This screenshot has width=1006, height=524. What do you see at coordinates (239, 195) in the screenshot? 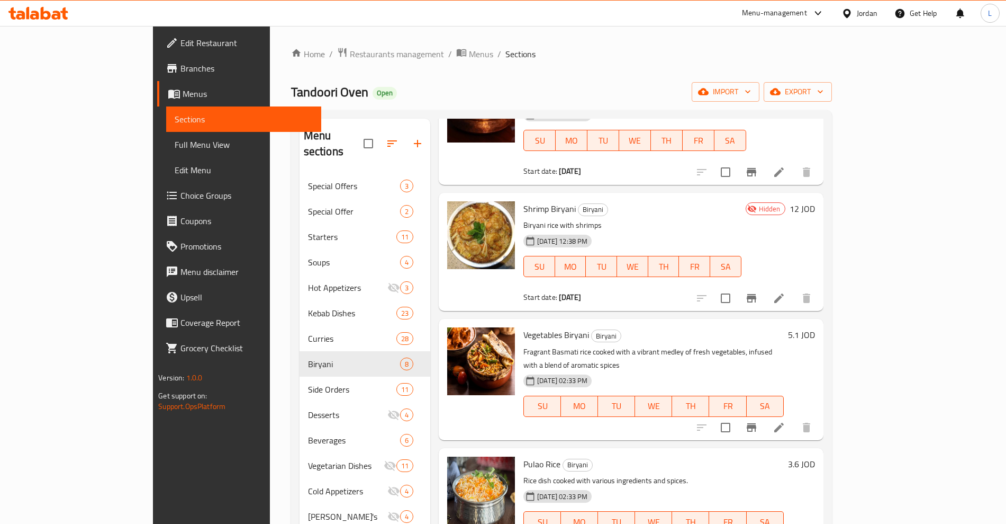
I see `a: Choice Groups` at bounding box center [239, 195].